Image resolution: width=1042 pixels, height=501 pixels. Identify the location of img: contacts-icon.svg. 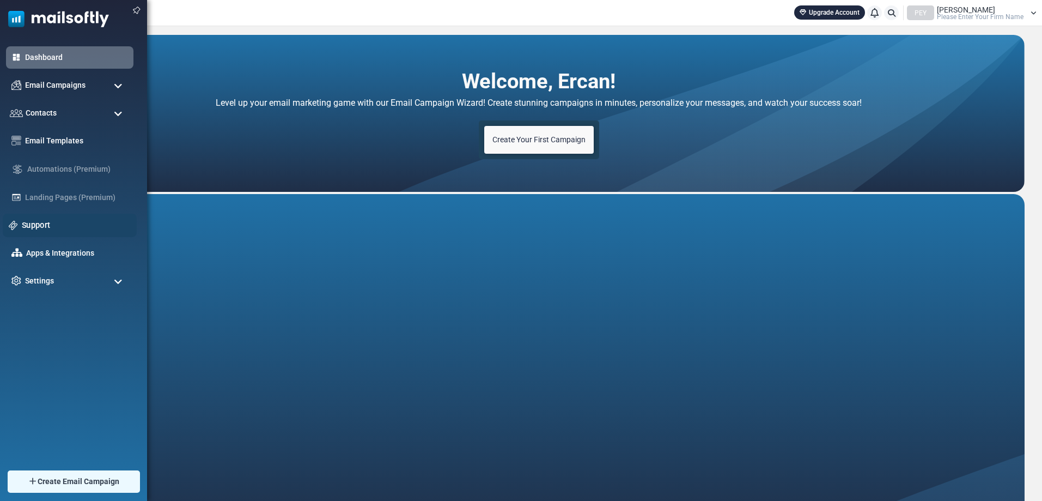
(16, 113).